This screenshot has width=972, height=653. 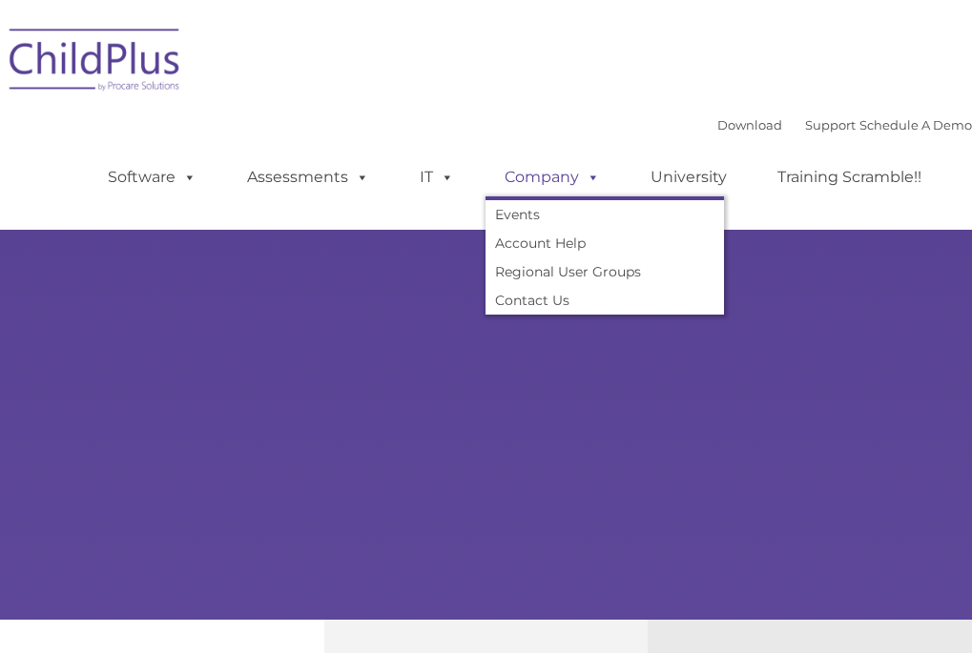 What do you see at coordinates (552, 177) in the screenshot?
I see `a: Company` at bounding box center [552, 177].